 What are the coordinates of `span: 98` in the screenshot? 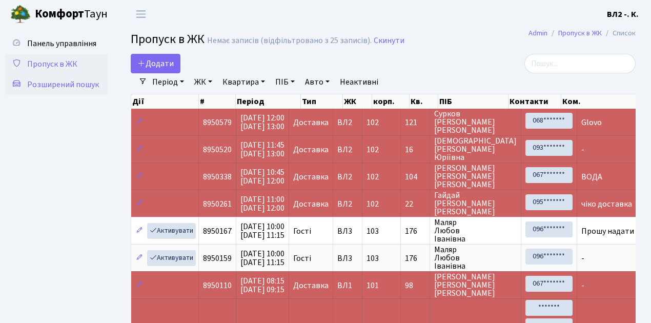 It's located at (415, 286).